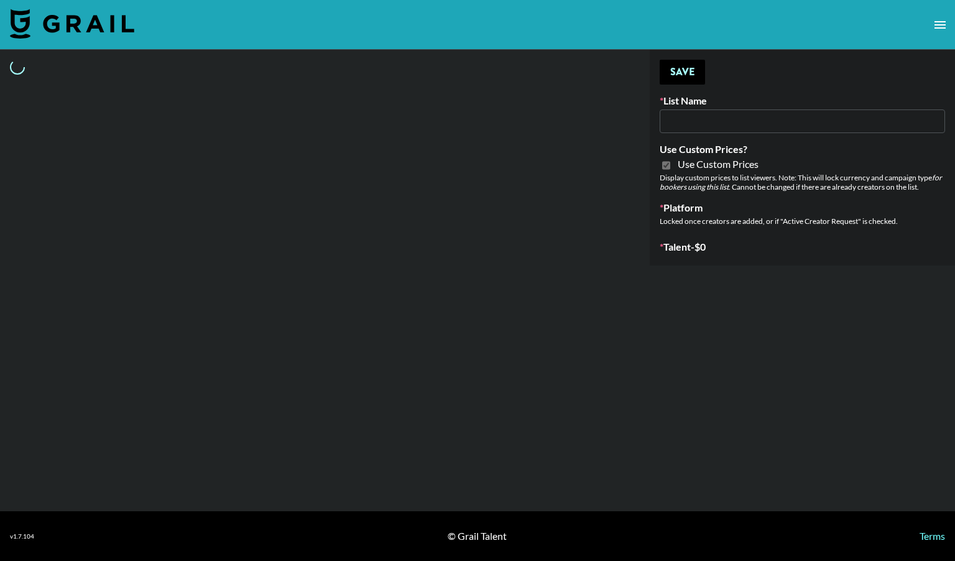  Describe the element at coordinates (682, 72) in the screenshot. I see `button: Save` at that location.